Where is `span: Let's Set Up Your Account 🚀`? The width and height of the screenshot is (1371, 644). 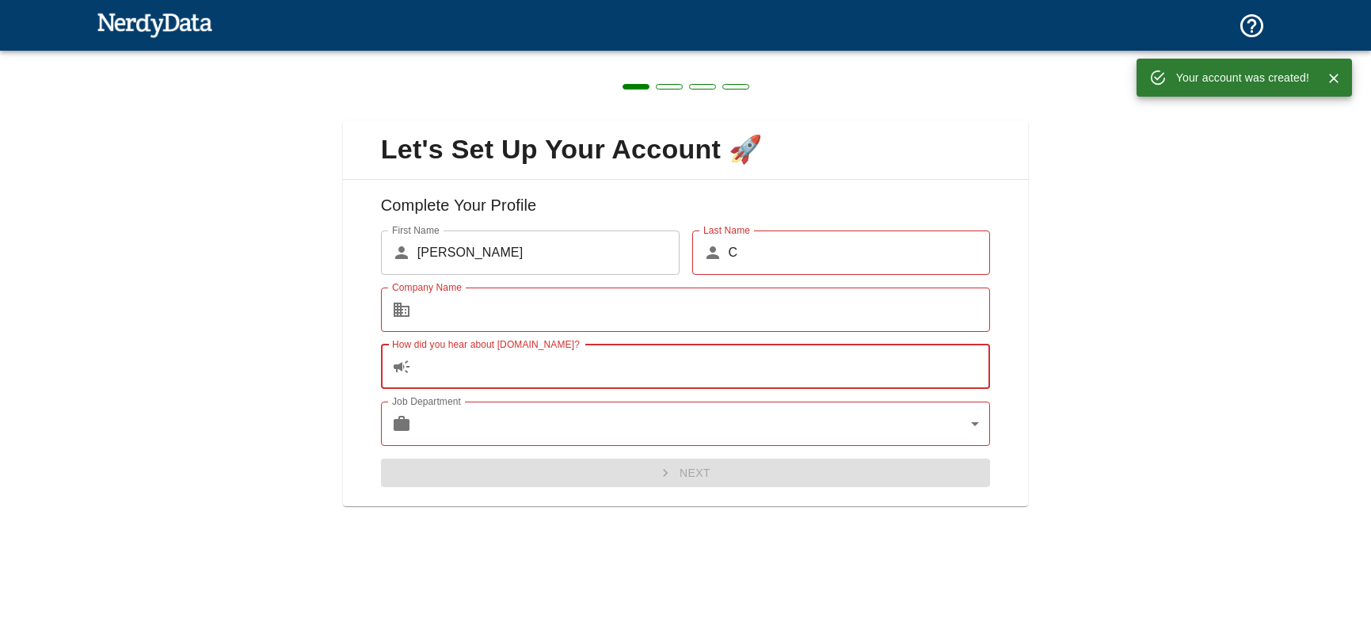
span: Let's Set Up Your Account 🚀 is located at coordinates (686, 150).